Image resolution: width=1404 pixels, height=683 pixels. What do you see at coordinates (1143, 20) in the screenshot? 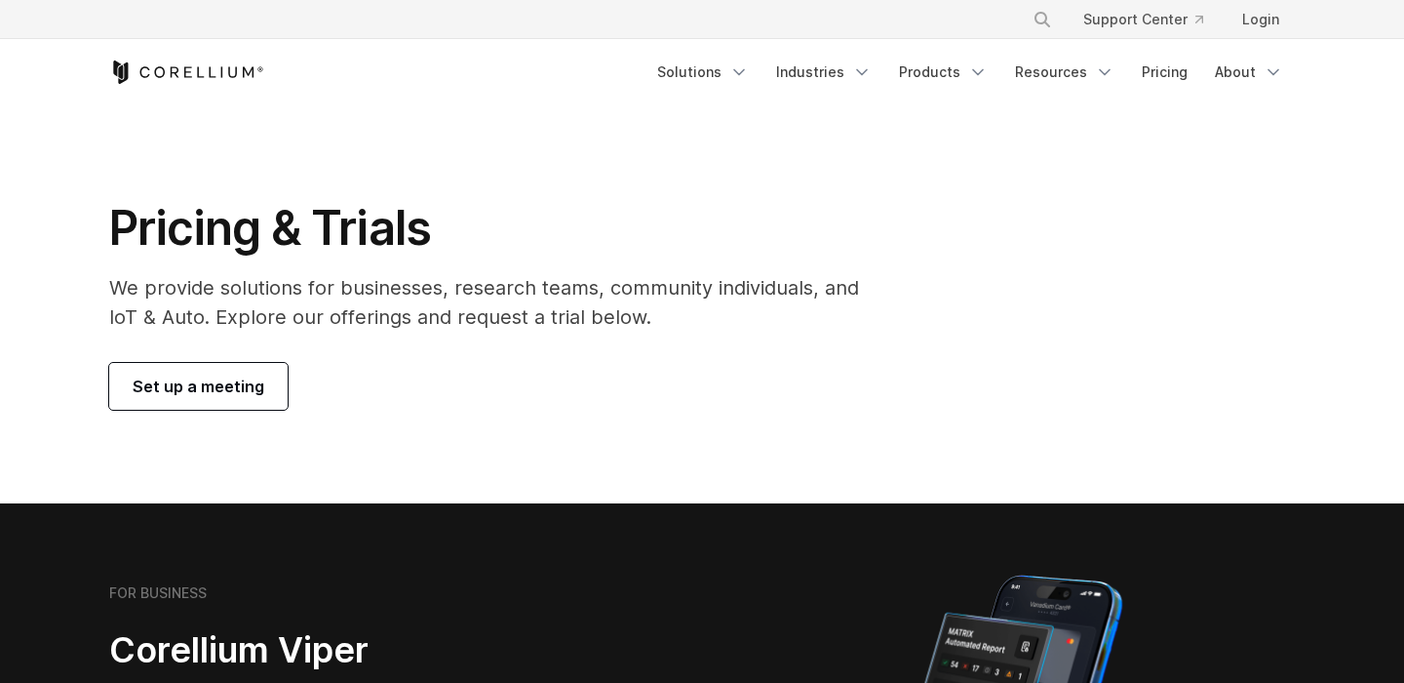
I see `a: Support Center` at bounding box center [1143, 20].